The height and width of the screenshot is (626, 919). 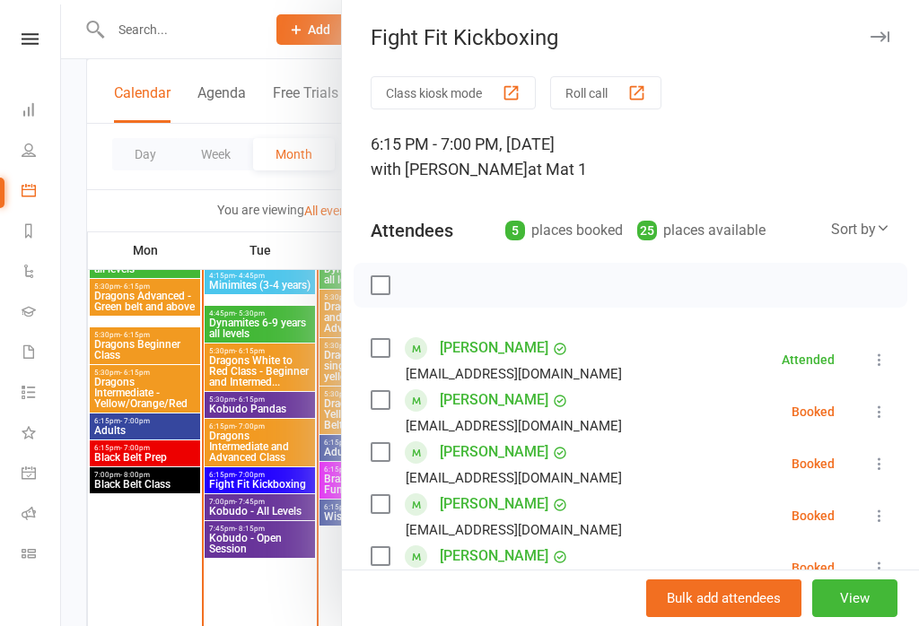 I want to click on a: Reports, so click(x=41, y=232).